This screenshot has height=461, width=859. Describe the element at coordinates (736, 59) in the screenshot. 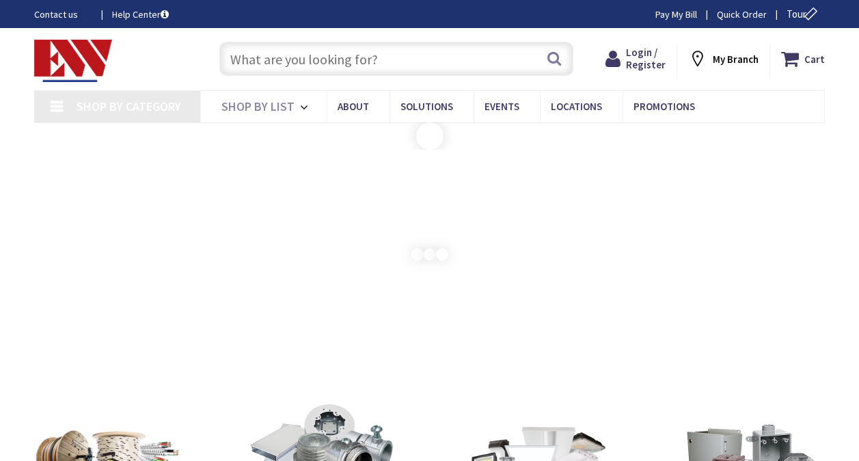

I see `strong: My Branch` at that location.